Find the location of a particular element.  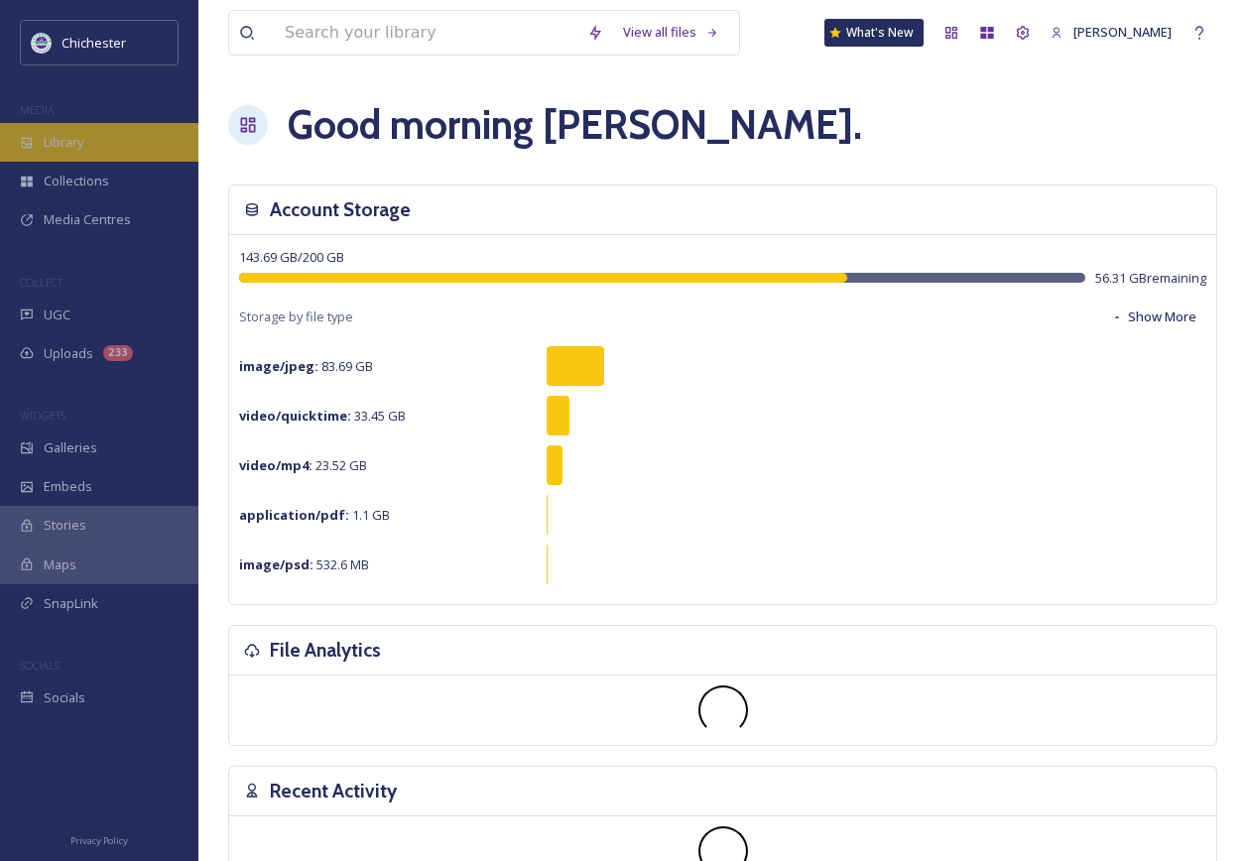

a: Privacy Policy is located at coordinates (99, 839).